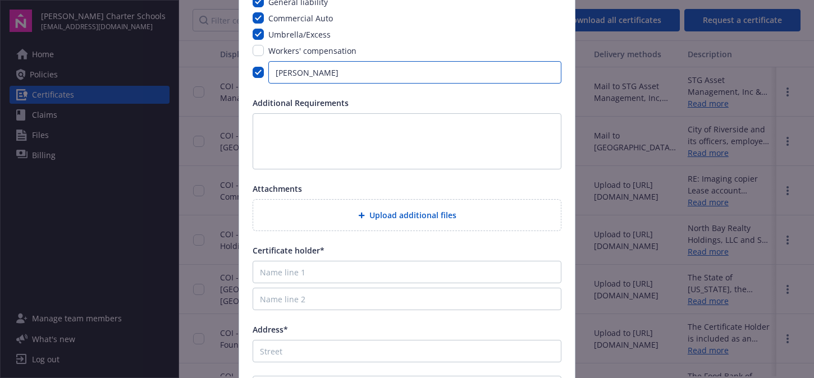  I want to click on input: Please list additional required coverage here, so click(415, 72).